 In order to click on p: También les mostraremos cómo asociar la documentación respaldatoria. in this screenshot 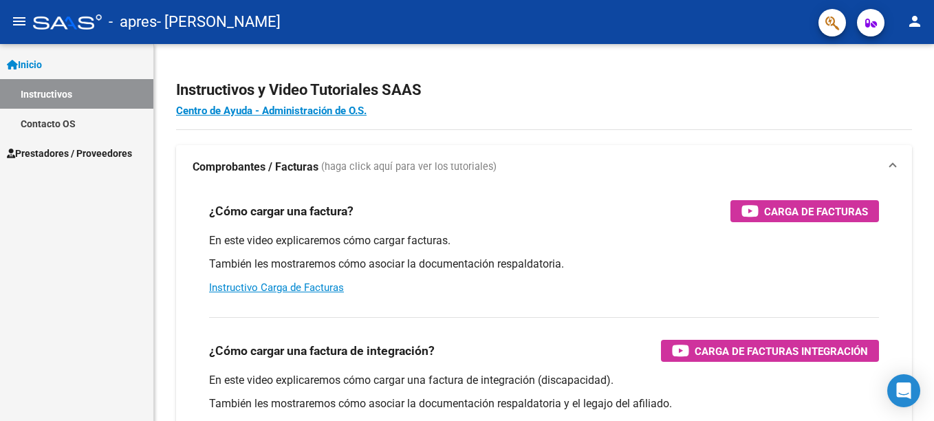, I will do `click(544, 264)`.